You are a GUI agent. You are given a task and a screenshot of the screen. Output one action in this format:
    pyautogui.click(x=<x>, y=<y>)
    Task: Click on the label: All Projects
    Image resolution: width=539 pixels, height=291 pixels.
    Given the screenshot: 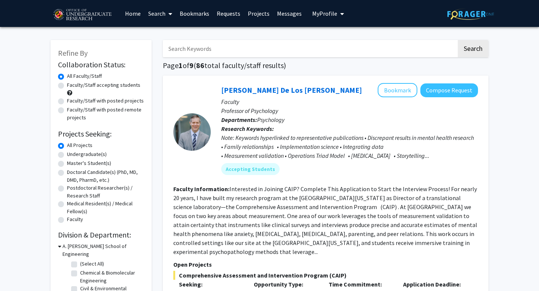 What is the action you would take?
    pyautogui.click(x=80, y=145)
    